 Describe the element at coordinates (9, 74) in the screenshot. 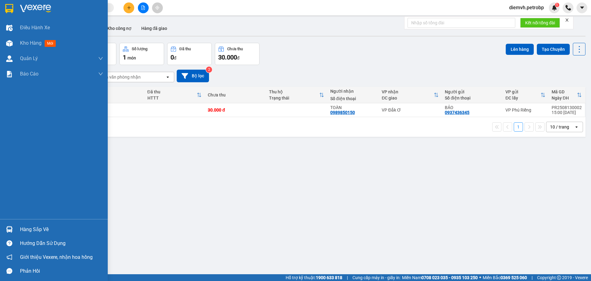

I see `img: solution-icon` at that location.